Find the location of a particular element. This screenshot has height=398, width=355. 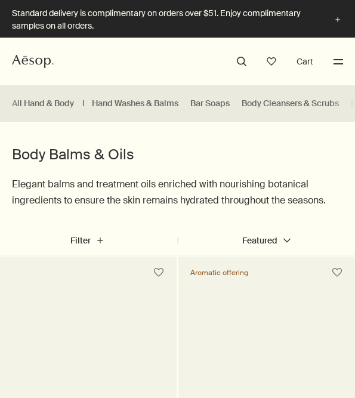

h1: Body Balms & Oils is located at coordinates (177, 155).